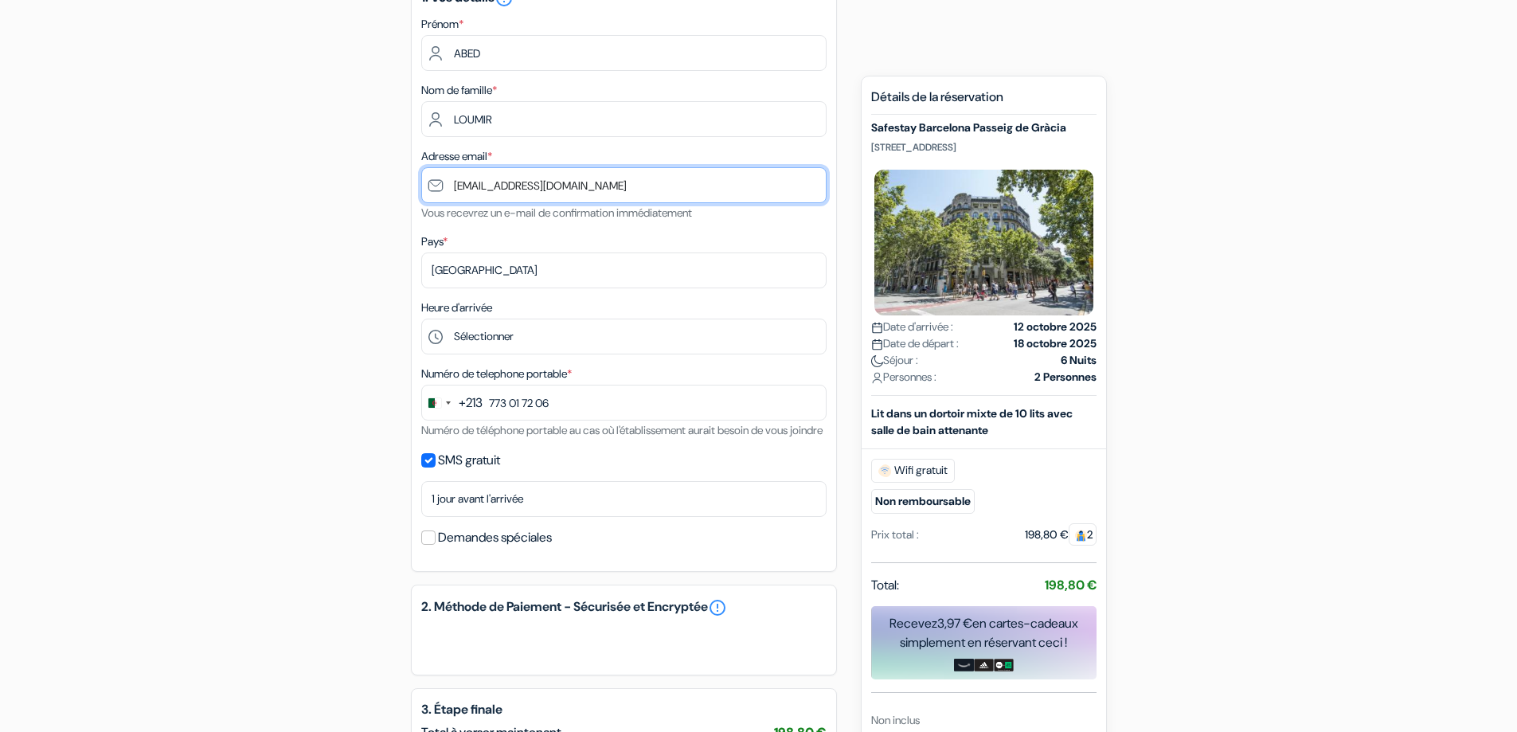 Image resolution: width=1517 pixels, height=732 pixels. Describe the element at coordinates (624, 608) in the screenshot. I see `h5: 2. Méthode de Paiement - Sécurisée et Encryptée` at that location.